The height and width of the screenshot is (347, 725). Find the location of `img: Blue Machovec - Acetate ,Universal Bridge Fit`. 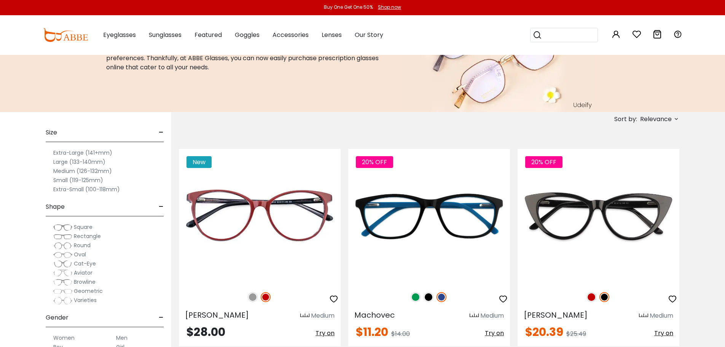

img: Blue Machovec - Acetate ,Universal Bridge Fit is located at coordinates (429, 216).